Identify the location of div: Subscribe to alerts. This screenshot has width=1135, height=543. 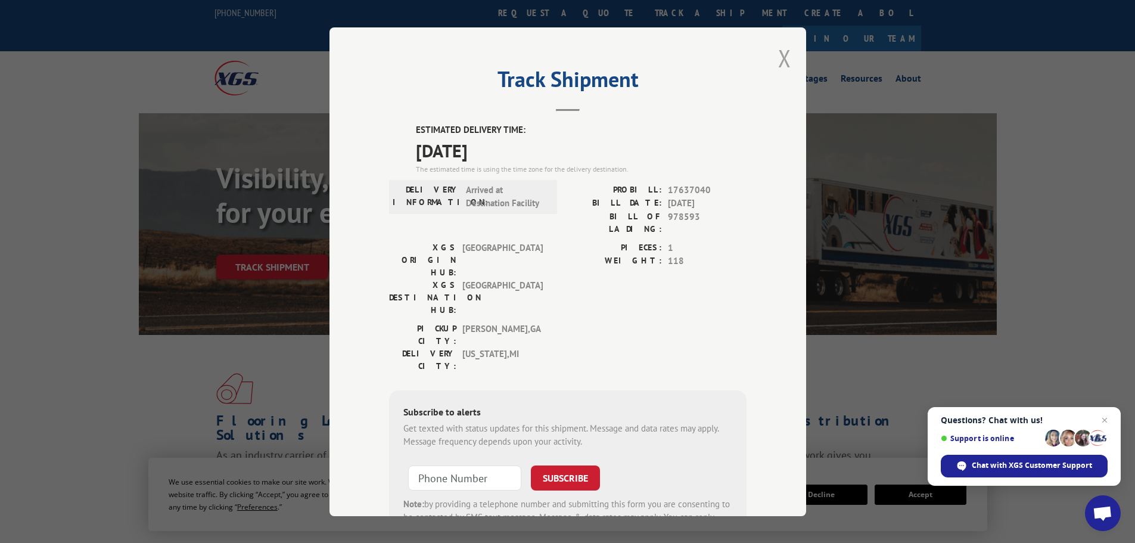
(568, 412).